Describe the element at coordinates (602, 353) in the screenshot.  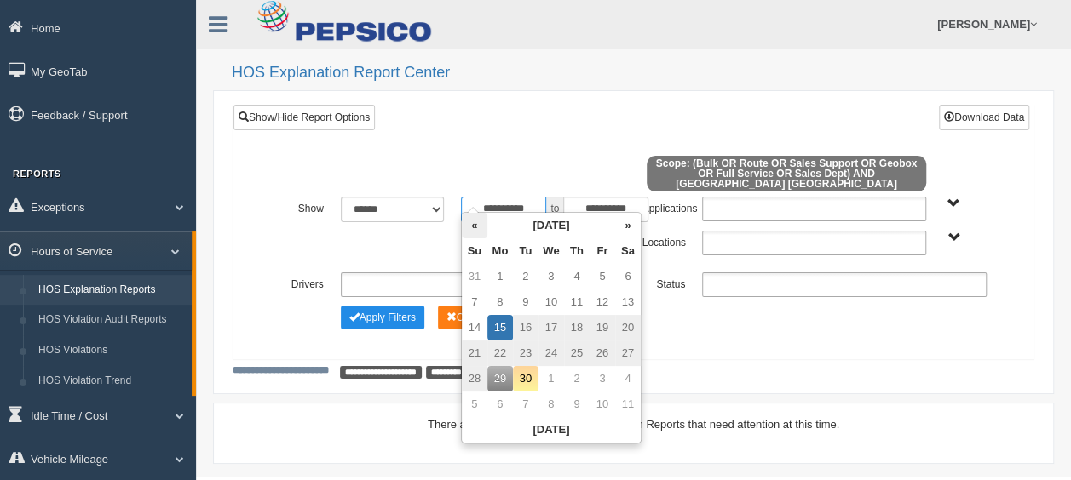
I see `td: 26` at that location.